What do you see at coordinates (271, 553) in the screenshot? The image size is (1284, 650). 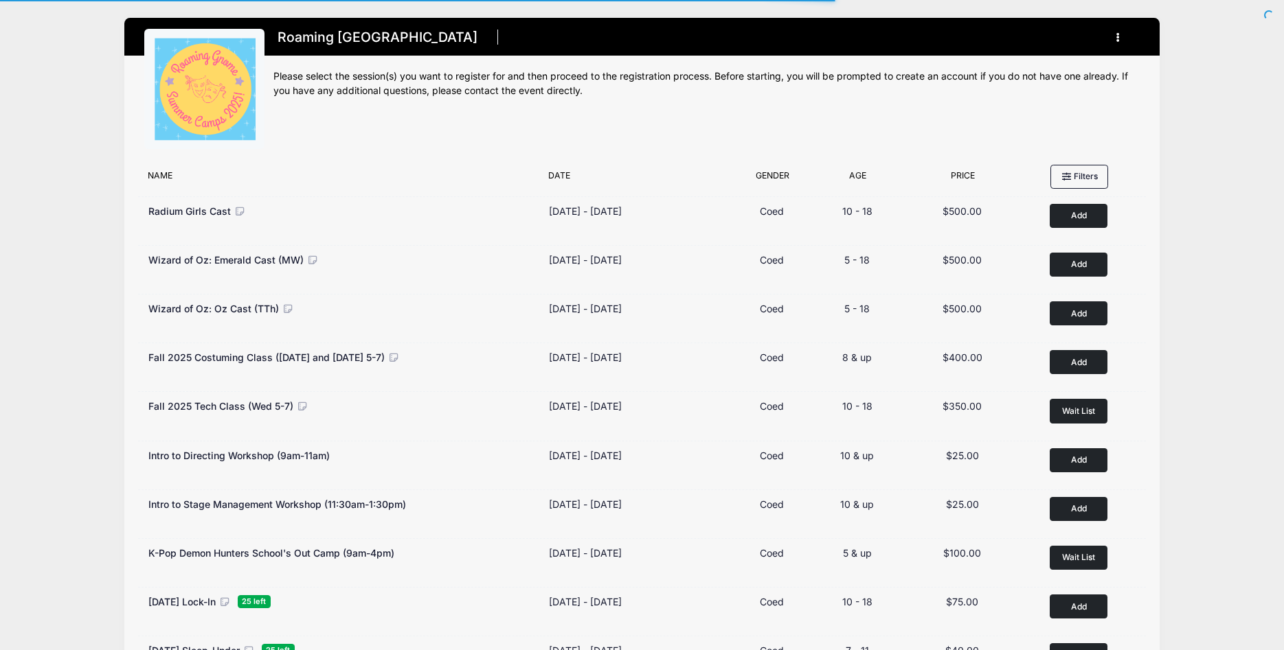 I see `span: K-Pop Demon Hunters School's Out Camp (9am-4pm)` at bounding box center [271, 553].